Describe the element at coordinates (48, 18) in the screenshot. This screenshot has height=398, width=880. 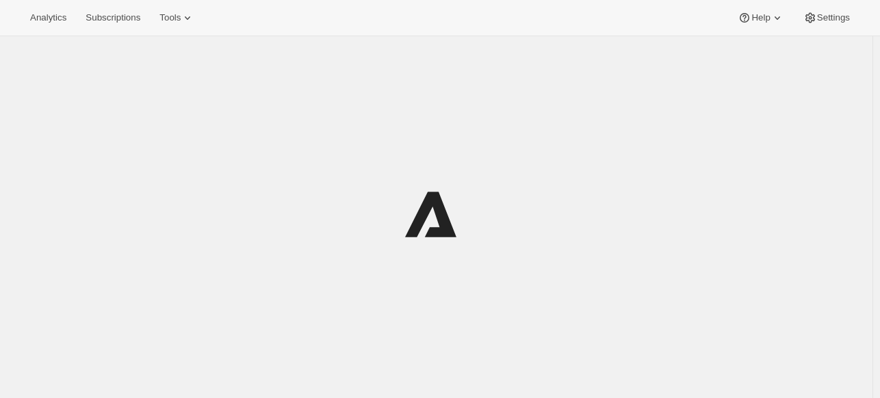
I see `button: Analytics` at that location.